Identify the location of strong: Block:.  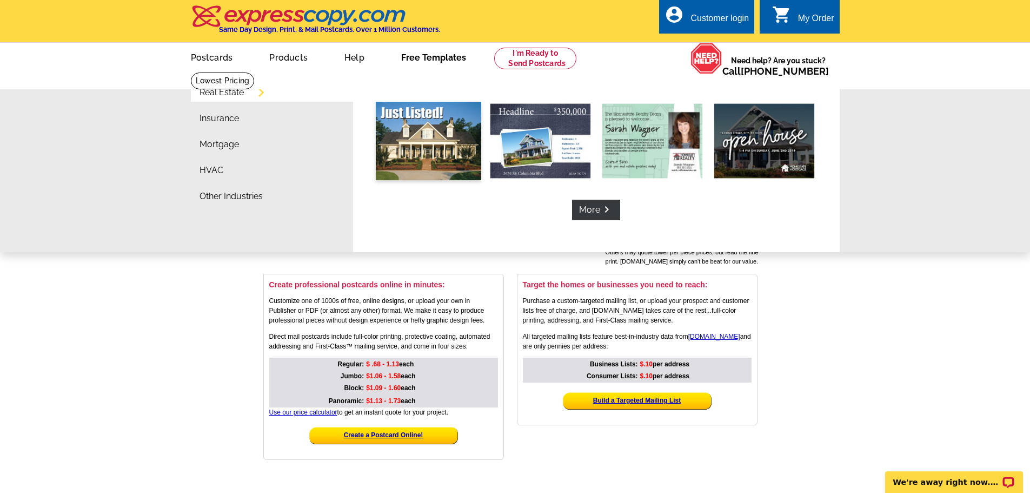
(354, 388).